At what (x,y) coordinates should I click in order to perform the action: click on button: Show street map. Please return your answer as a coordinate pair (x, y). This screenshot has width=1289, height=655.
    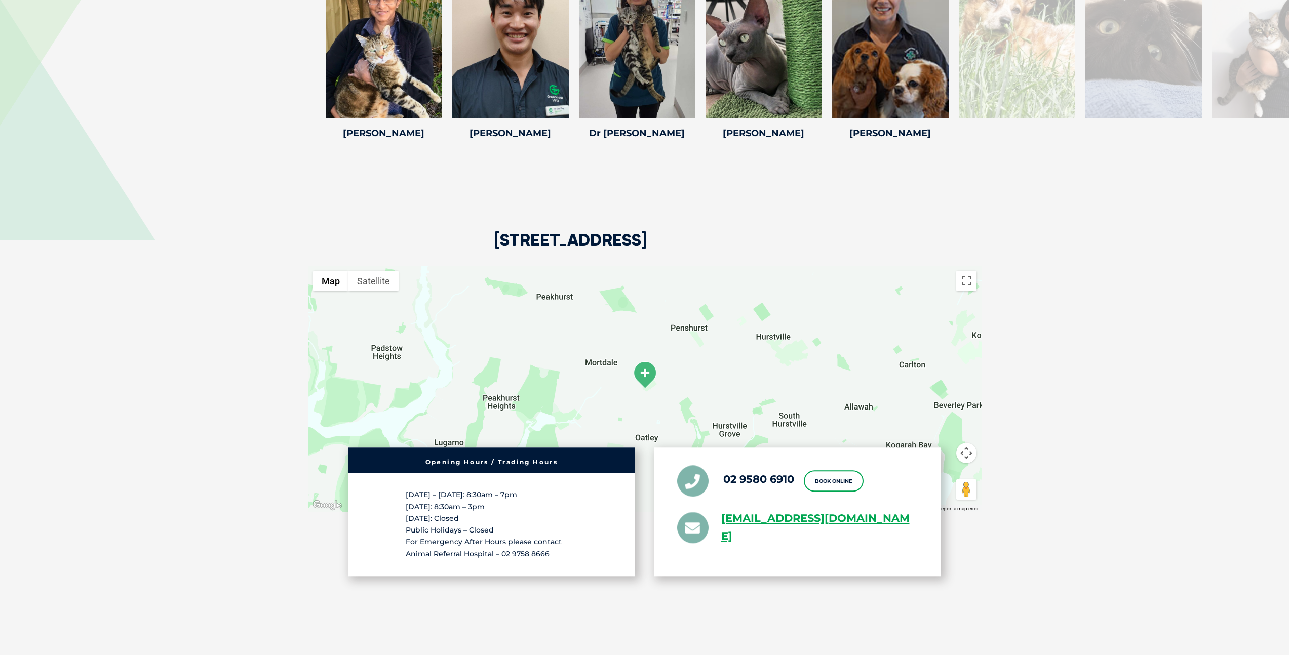
    Looking at the image, I should click on (331, 281).